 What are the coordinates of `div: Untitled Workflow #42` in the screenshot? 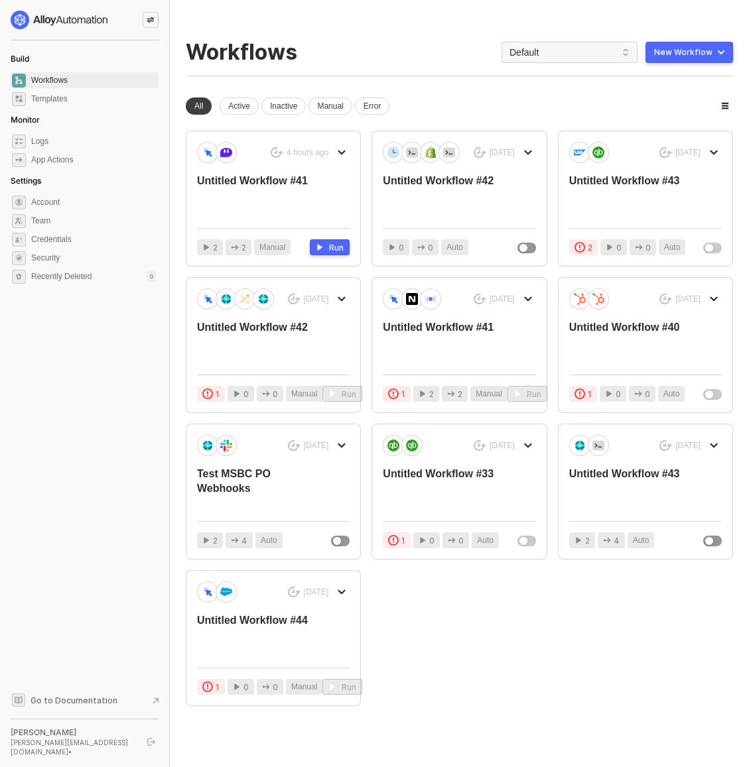 It's located at (258, 342).